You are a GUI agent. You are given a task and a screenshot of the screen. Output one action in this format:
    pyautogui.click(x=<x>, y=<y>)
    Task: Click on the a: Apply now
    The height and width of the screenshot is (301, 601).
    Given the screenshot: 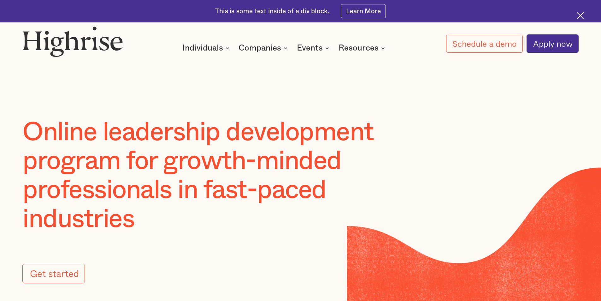 What is the action you would take?
    pyautogui.click(x=553, y=44)
    